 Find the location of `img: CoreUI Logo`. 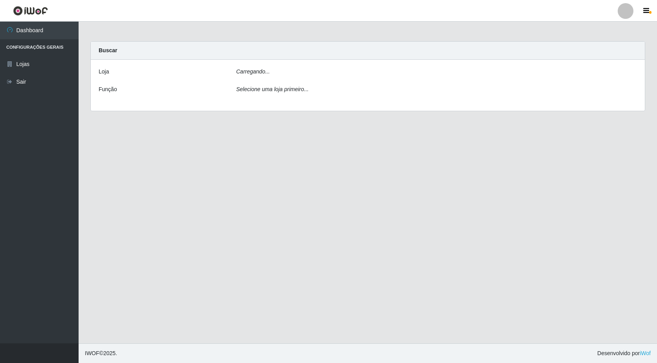

img: CoreUI Logo is located at coordinates (30, 11).